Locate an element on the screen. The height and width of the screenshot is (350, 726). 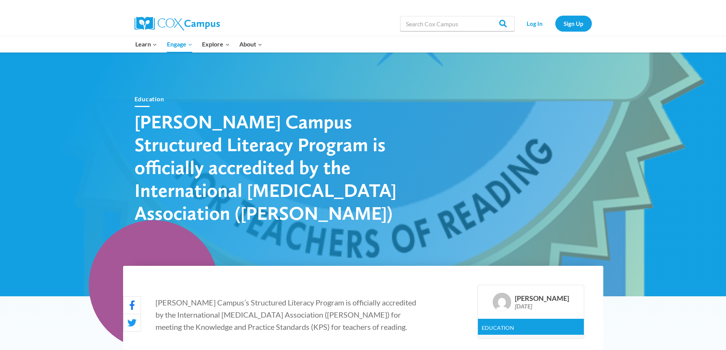
a: Log In is located at coordinates (534, 23).